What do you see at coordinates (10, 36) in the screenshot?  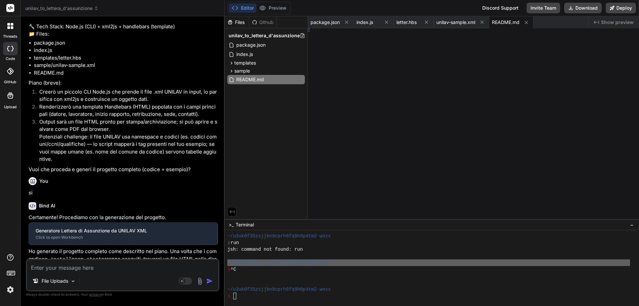 I see `label: threads` at bounding box center [10, 36].